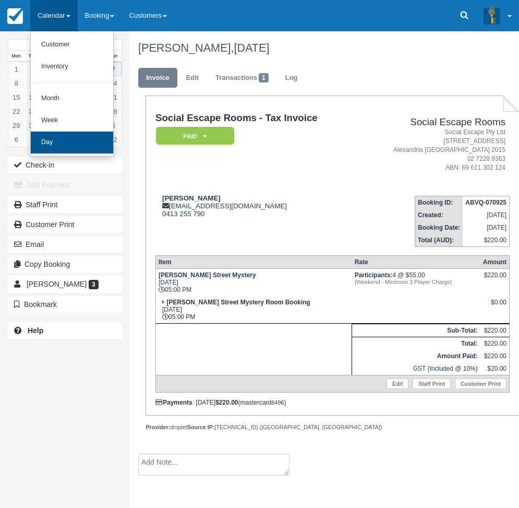 The height and width of the screenshot is (508, 519). Describe the element at coordinates (416, 368) in the screenshot. I see `td: GST (Included @ 10%)` at that location.